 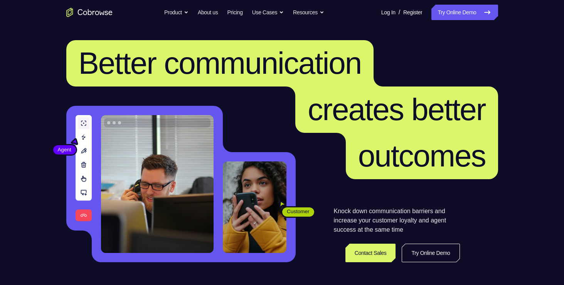 I want to click on span: outcomes, so click(x=422, y=155).